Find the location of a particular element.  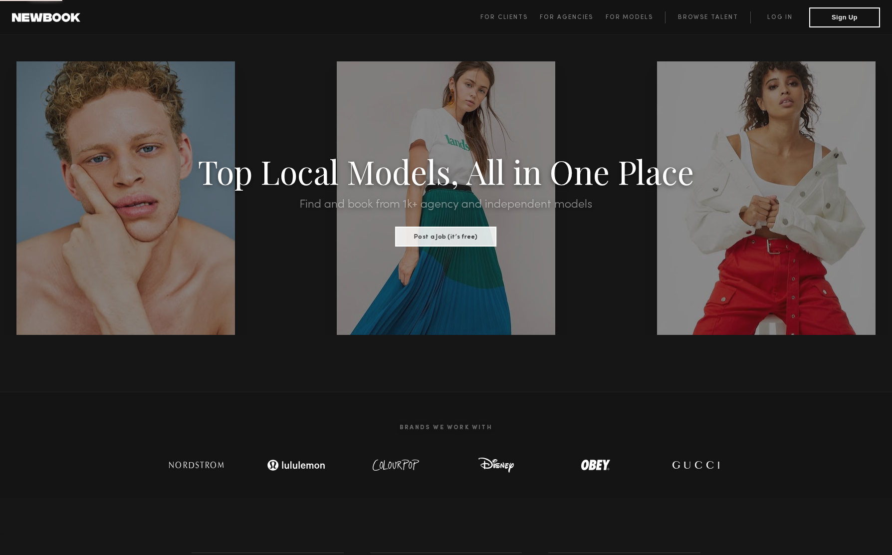

a: Browse Talent is located at coordinates (707, 17).